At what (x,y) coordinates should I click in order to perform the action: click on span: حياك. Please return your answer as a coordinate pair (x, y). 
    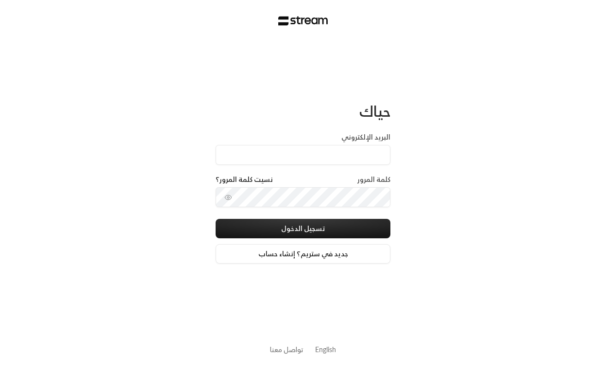
    Looking at the image, I should click on (375, 111).